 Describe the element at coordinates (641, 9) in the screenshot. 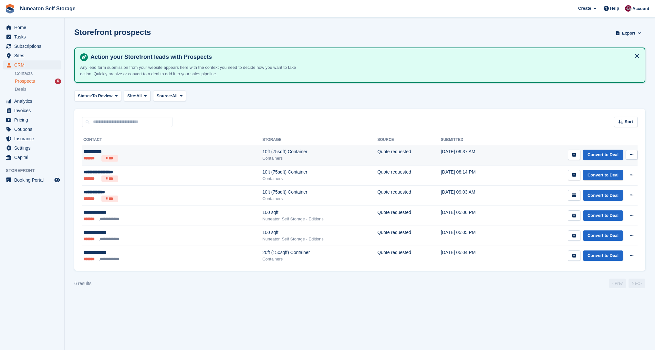

I see `span: Account` at that location.